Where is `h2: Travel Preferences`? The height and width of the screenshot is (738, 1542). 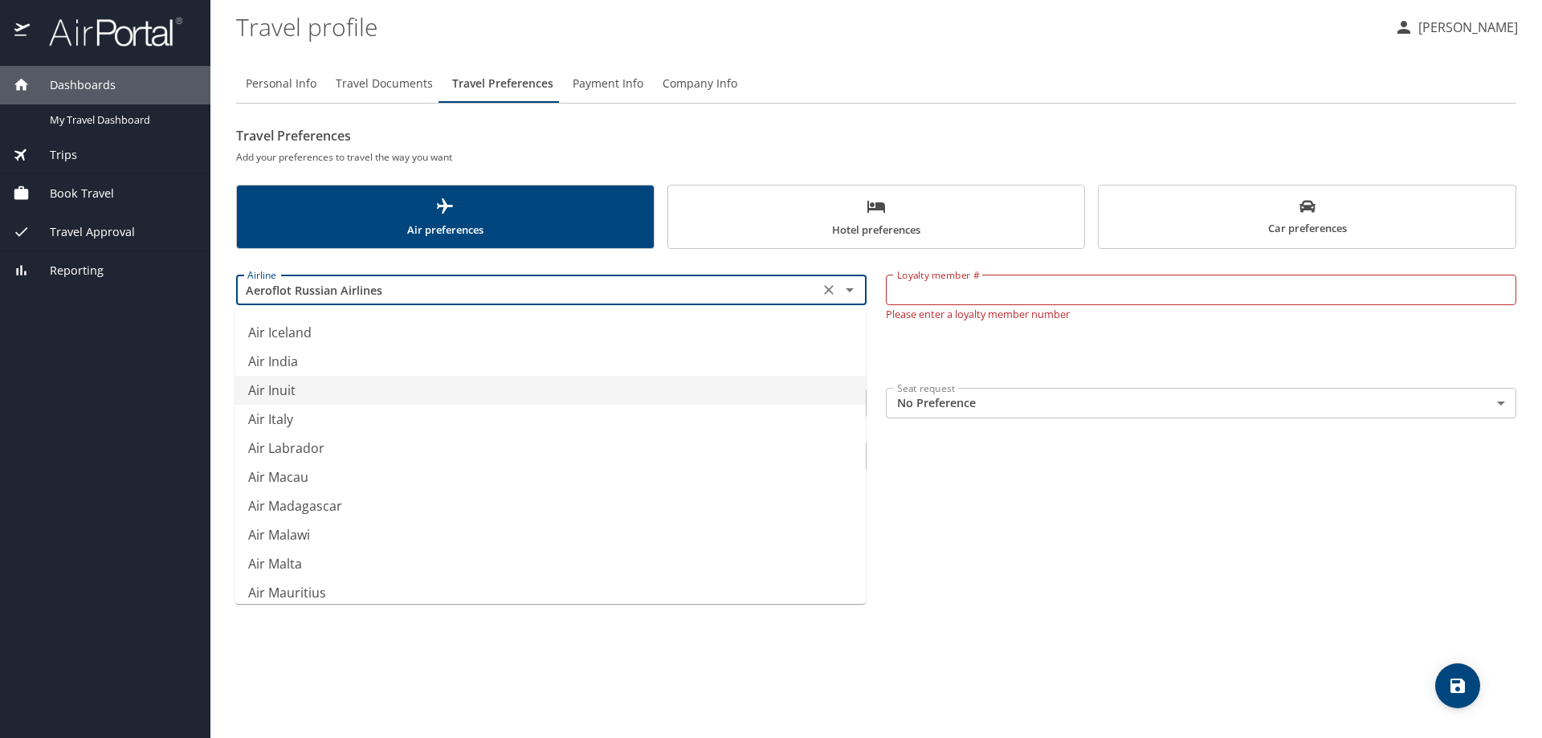
h2: Travel Preferences is located at coordinates (876, 136).